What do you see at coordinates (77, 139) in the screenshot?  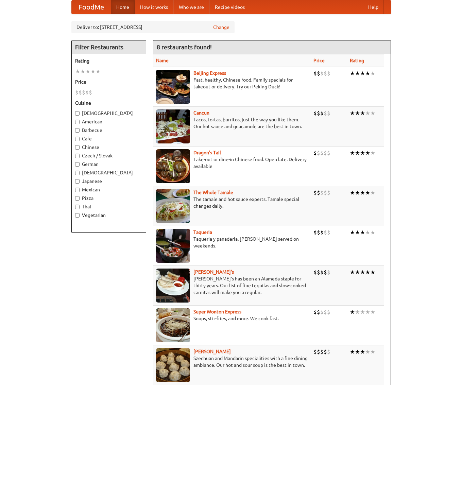 I see `input: Cafe` at bounding box center [77, 139].